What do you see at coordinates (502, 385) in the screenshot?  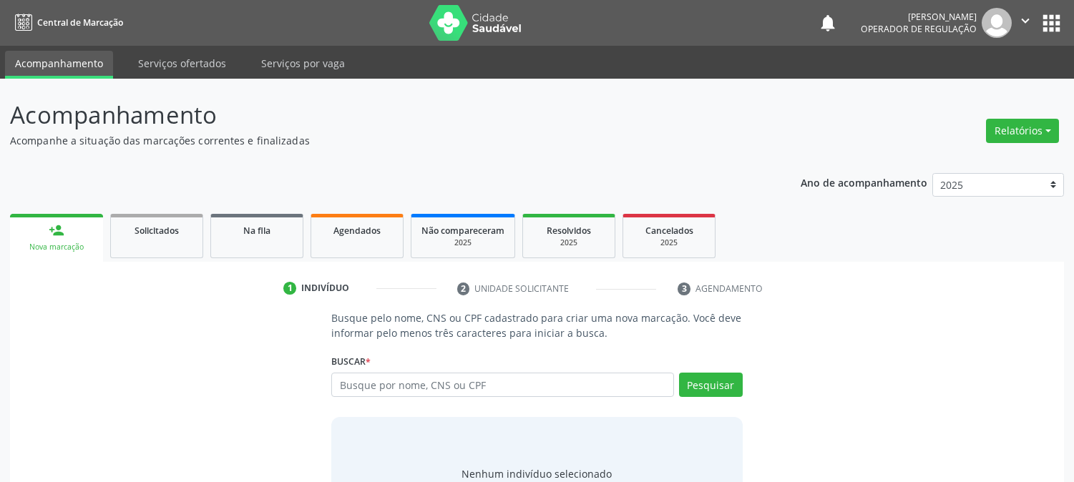 I see `input: Busque por nome, CNS ou CPF` at bounding box center [502, 385].